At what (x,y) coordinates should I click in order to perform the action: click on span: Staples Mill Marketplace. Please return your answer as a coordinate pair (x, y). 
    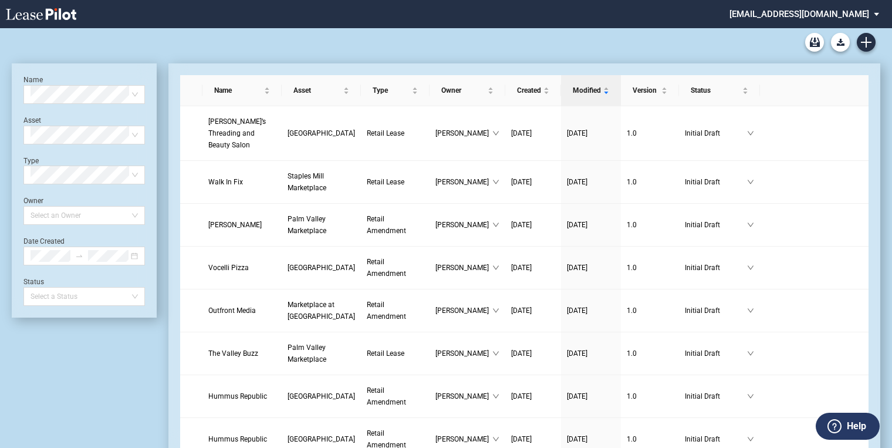
    Looking at the image, I should click on (307, 182).